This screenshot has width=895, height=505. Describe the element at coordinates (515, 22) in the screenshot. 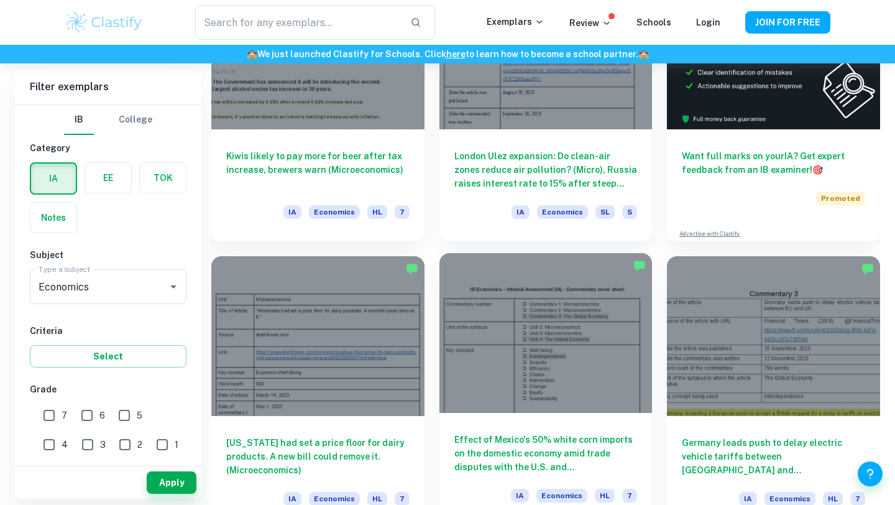

I see `p: Exemplars` at that location.